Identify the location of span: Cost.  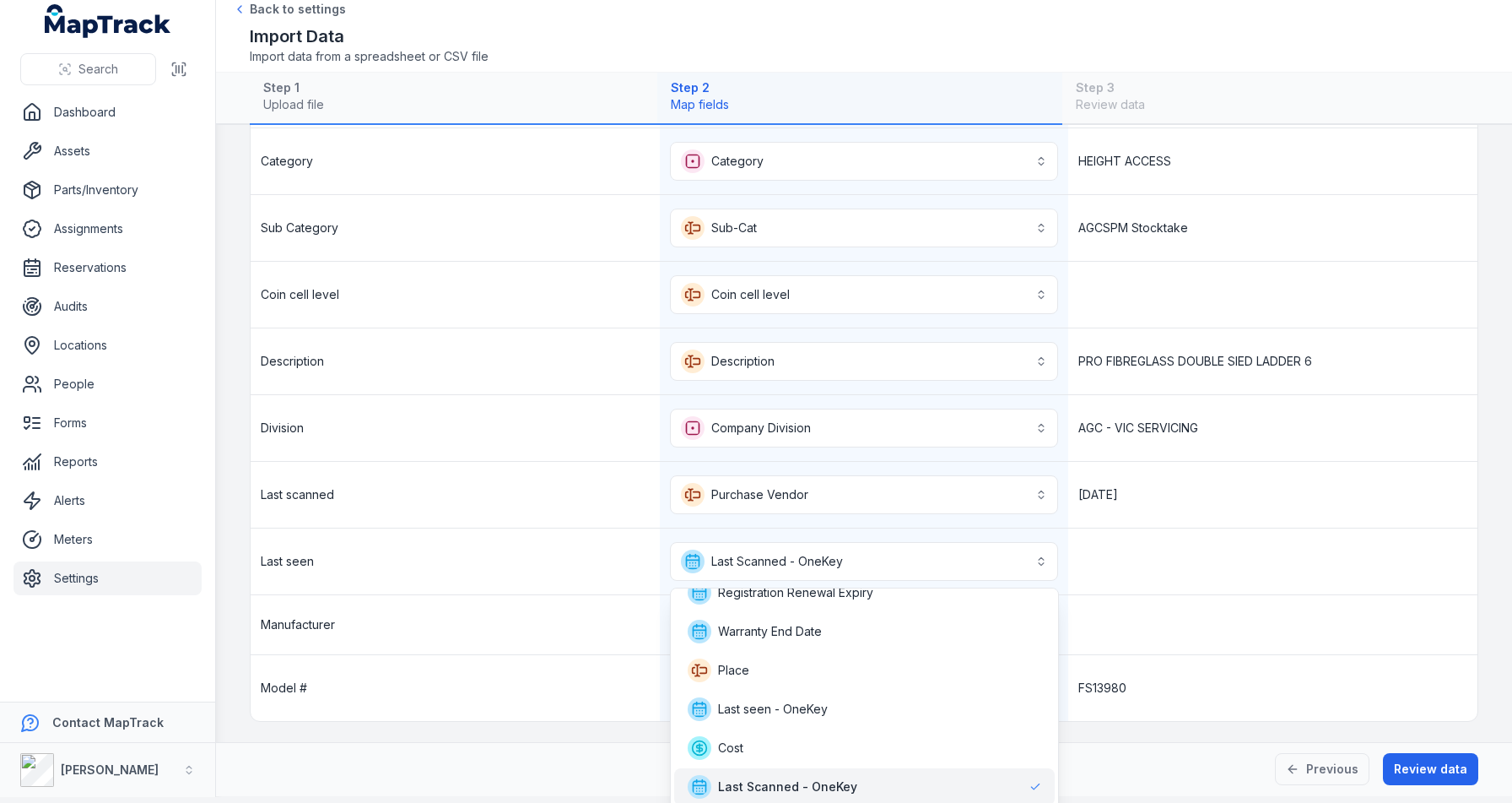
(730, 747).